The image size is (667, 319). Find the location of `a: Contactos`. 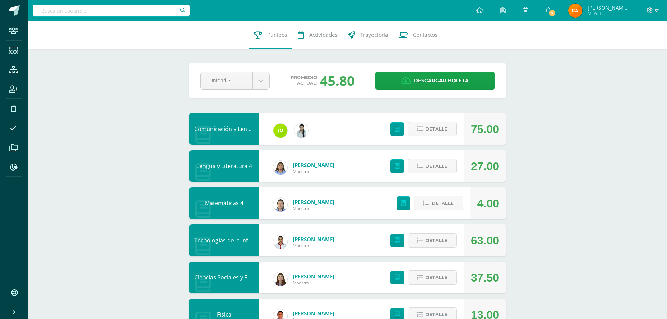

a: Contactos is located at coordinates (418, 35).